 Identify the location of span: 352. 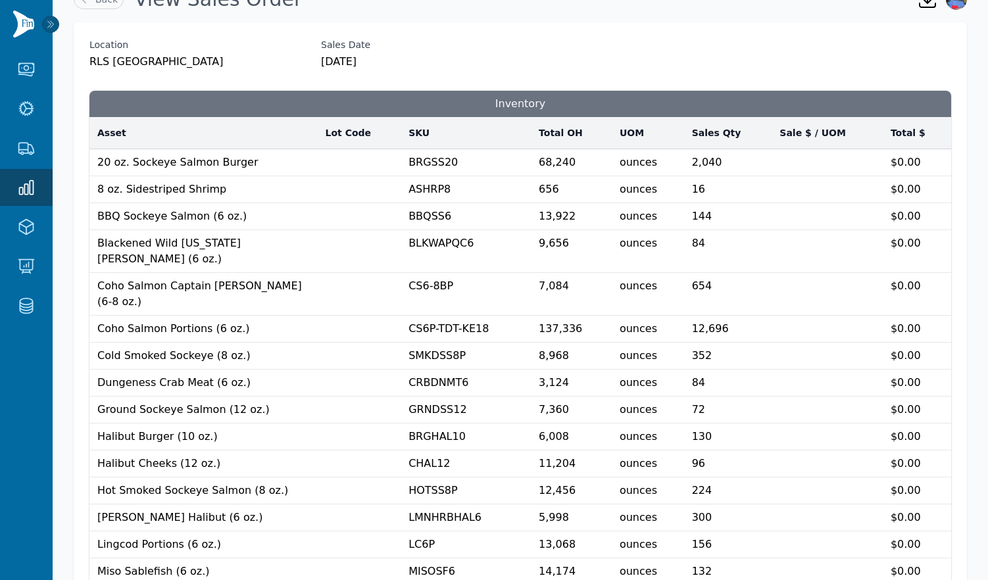
(702, 355).